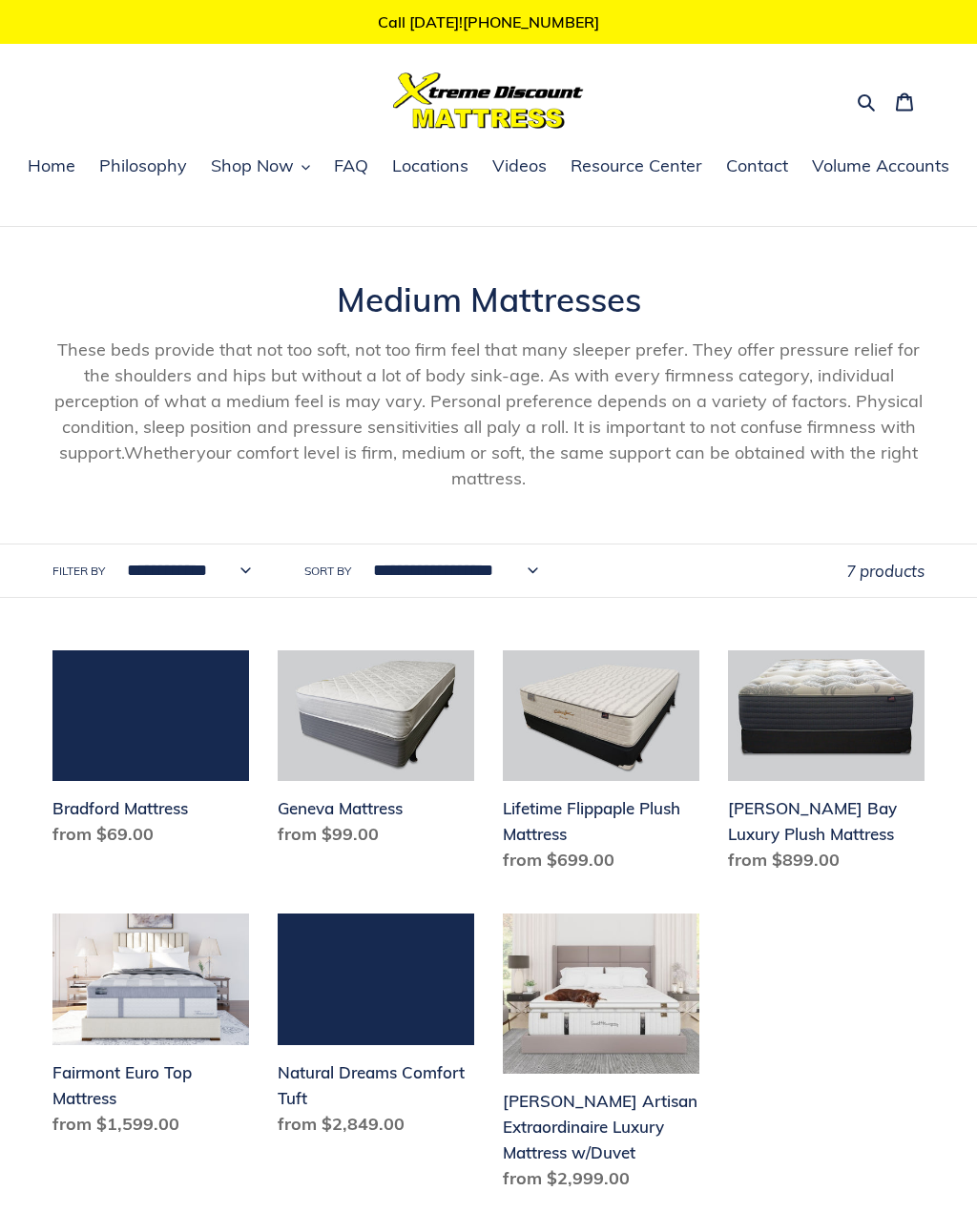 This screenshot has width=977, height=1232. Describe the element at coordinates (79, 571) in the screenshot. I see `label: Filter by` at that location.